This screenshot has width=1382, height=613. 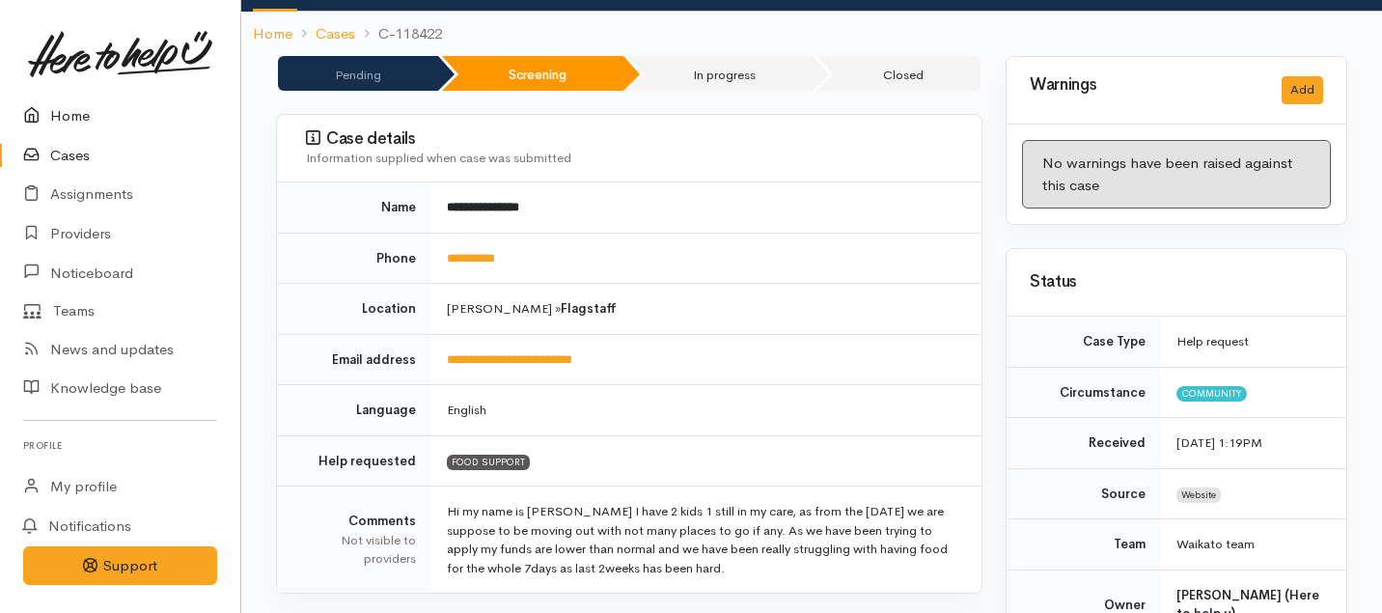 What do you see at coordinates (589, 308) in the screenshot?
I see `b: Flagstaff` at bounding box center [589, 308].